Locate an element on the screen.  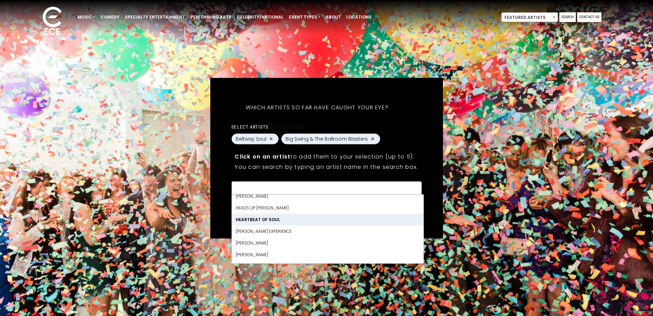
li: Heartbeat Of Soul is located at coordinates (328, 219).